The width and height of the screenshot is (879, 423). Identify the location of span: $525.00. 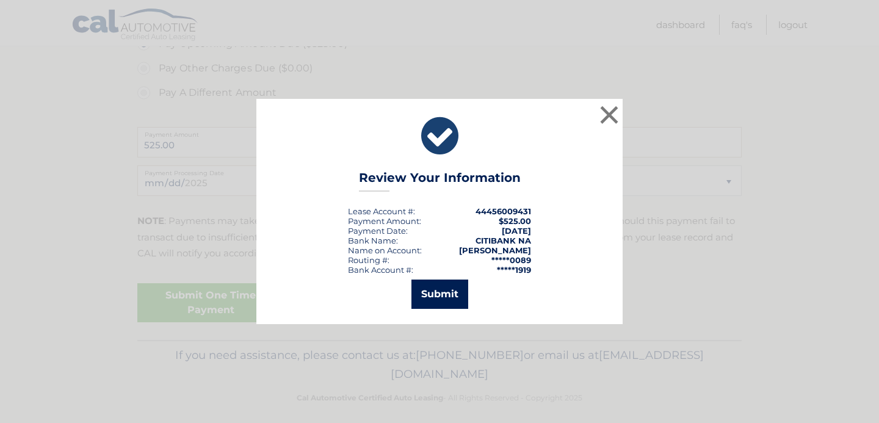
(515, 221).